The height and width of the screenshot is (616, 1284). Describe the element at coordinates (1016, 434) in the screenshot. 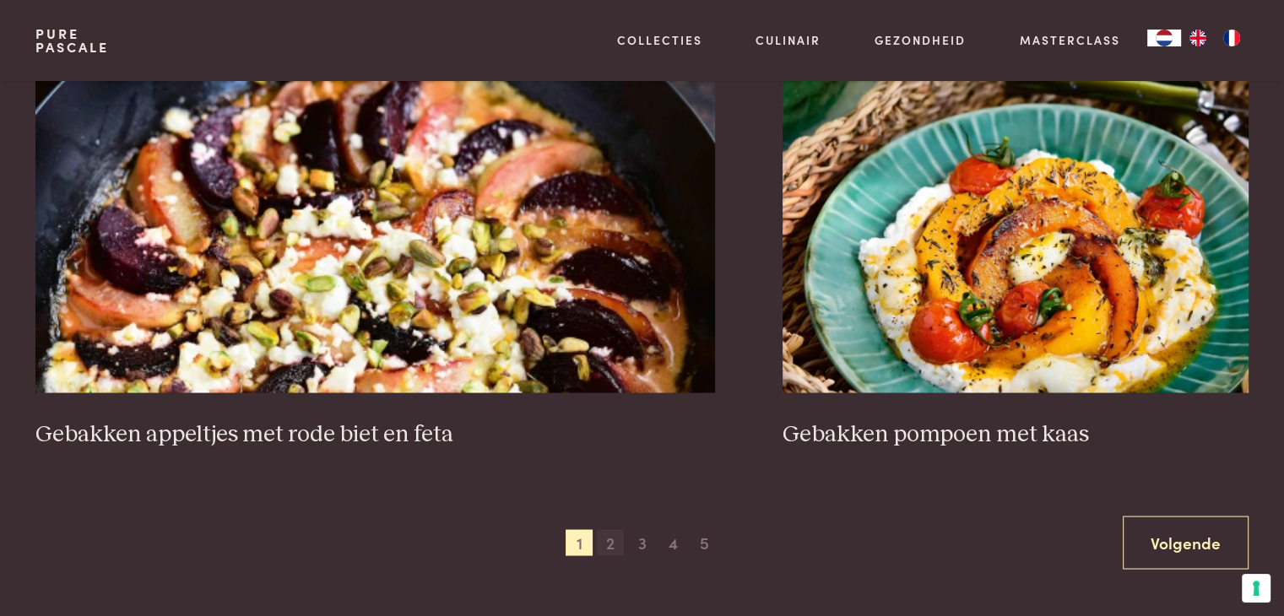

I see `h3: Gebakken pompoen met kaas` at that location.